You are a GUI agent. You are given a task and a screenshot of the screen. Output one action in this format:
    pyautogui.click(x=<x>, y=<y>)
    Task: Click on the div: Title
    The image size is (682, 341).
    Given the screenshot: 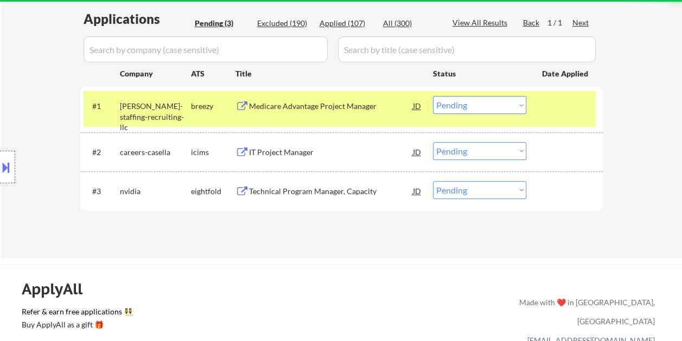 What is the action you would take?
    pyautogui.click(x=329, y=74)
    